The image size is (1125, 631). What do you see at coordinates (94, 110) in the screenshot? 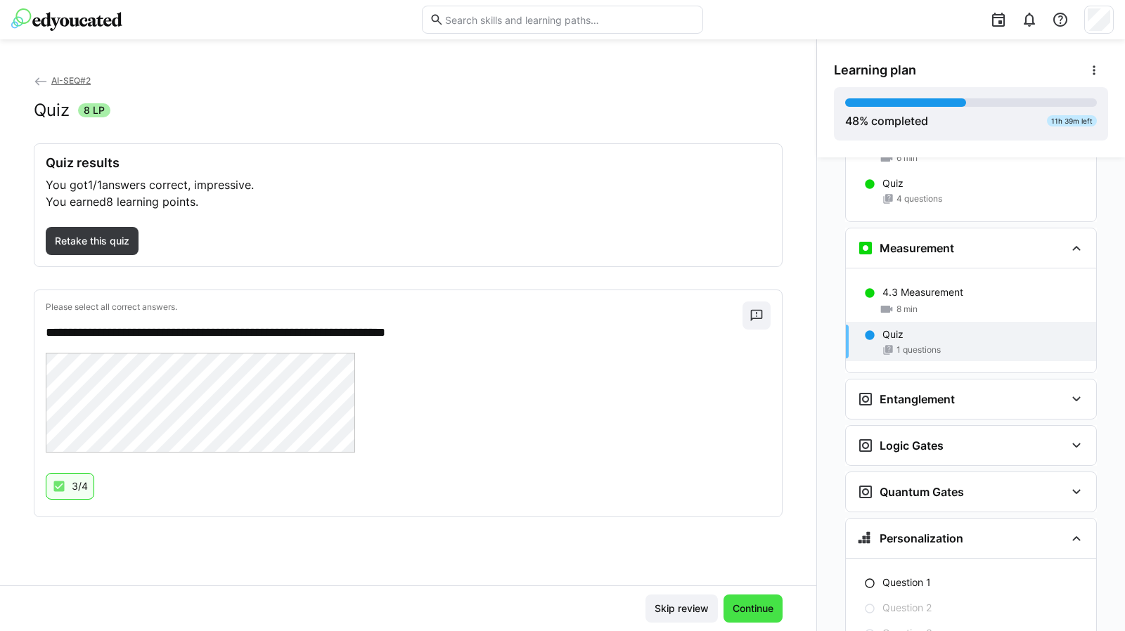
I see `span: 8 LP` at bounding box center [94, 110].